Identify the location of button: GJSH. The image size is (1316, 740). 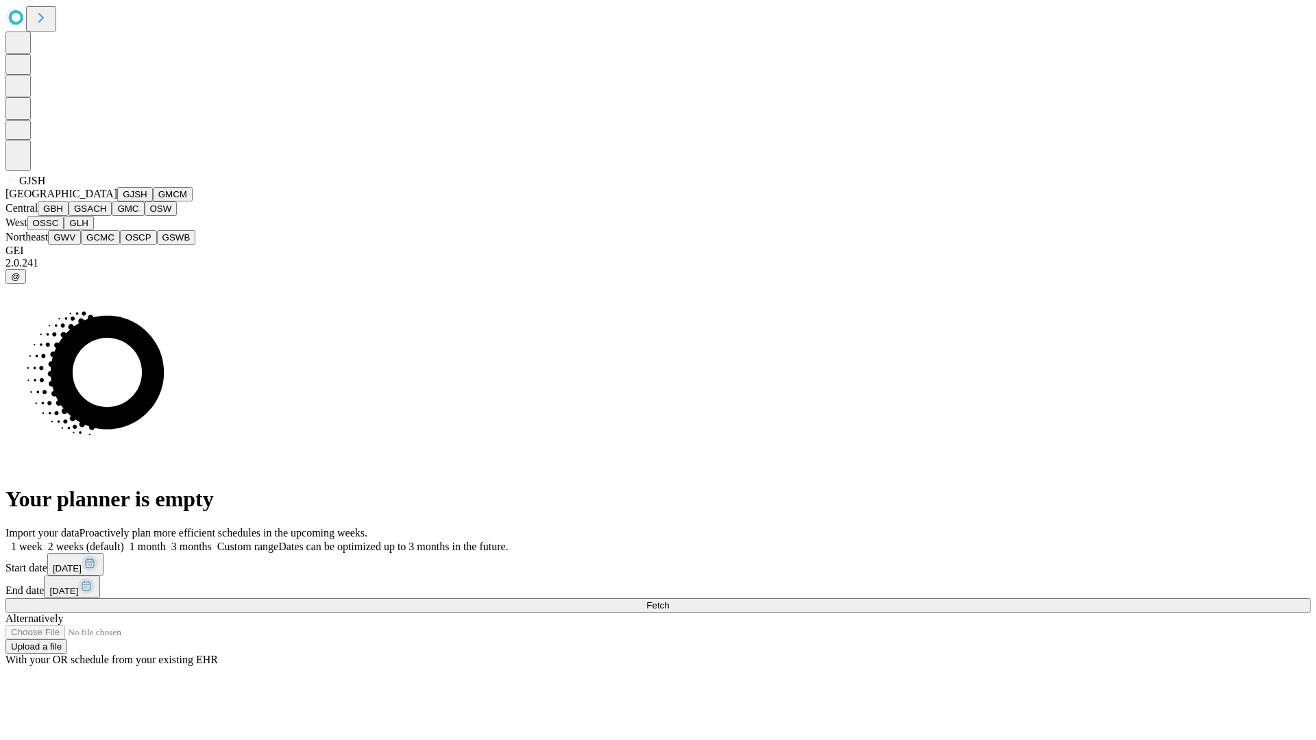
(135, 194).